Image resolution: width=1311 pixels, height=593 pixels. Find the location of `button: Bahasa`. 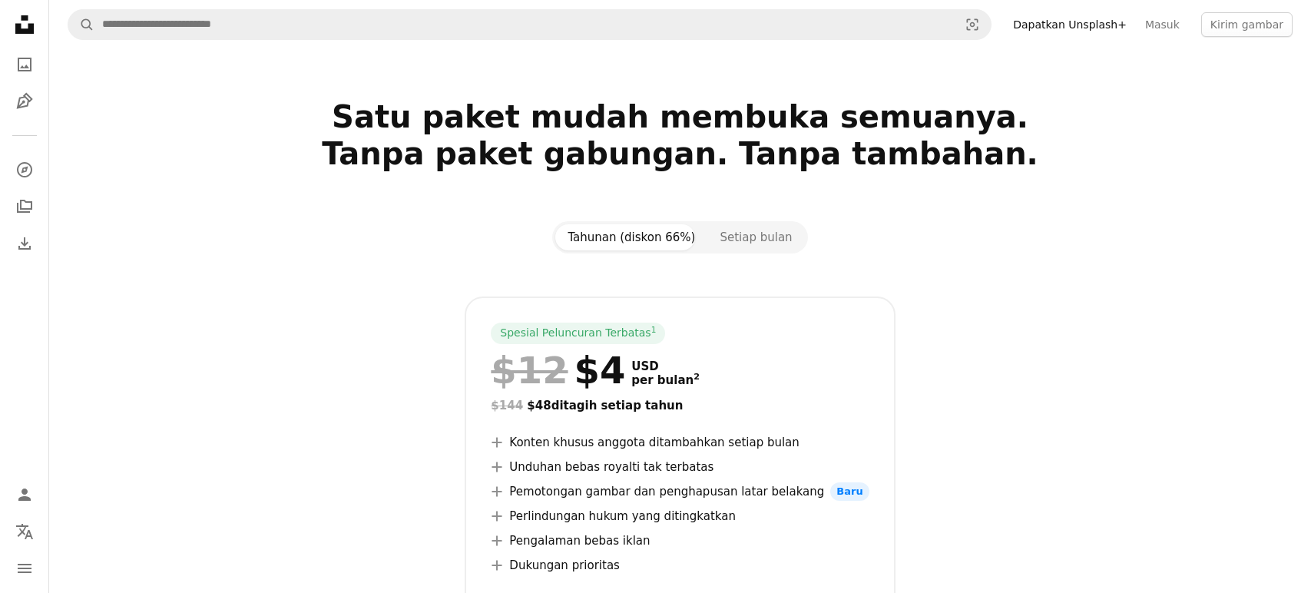

button: Bahasa is located at coordinates (25, 532).